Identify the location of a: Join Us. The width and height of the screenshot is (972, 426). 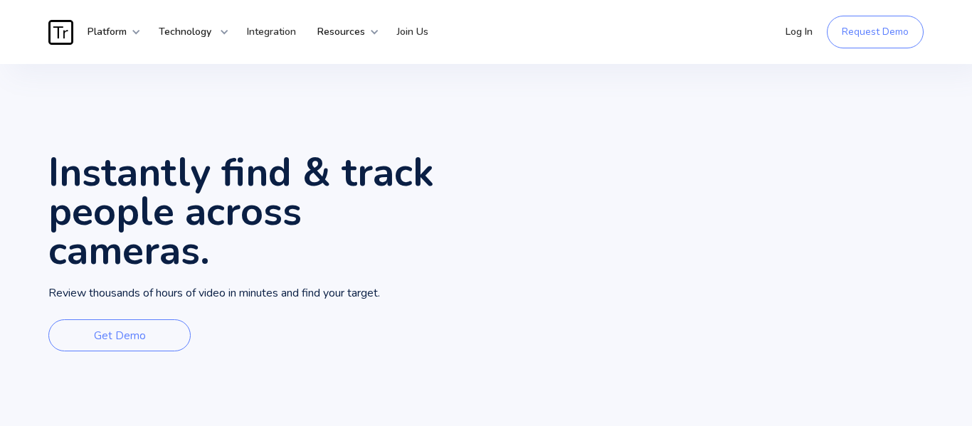
(413, 32).